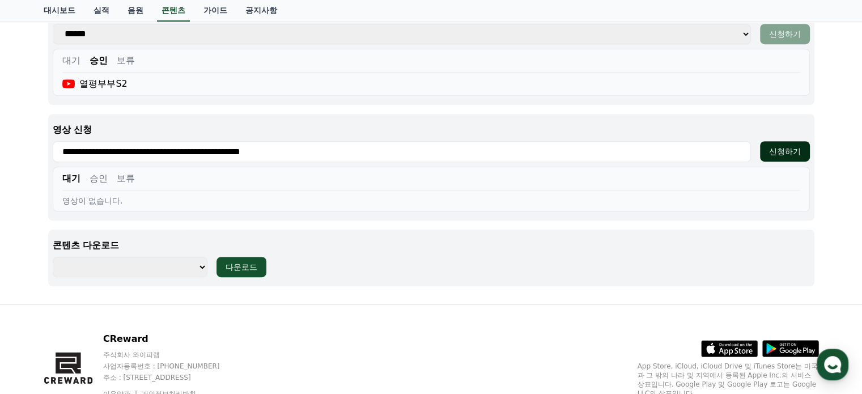  What do you see at coordinates (182, 314) in the screenshot?
I see `a: 설정` at bounding box center [182, 314].